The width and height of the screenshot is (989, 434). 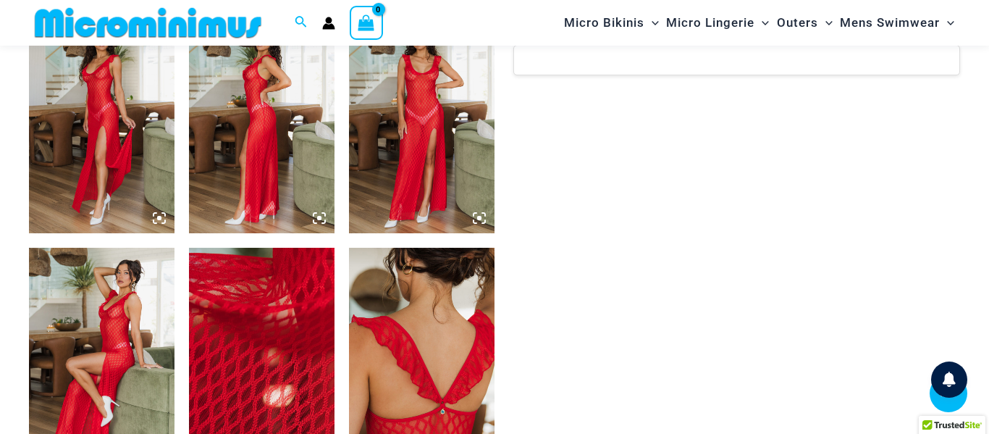 I want to click on span: Outers, so click(x=797, y=22).